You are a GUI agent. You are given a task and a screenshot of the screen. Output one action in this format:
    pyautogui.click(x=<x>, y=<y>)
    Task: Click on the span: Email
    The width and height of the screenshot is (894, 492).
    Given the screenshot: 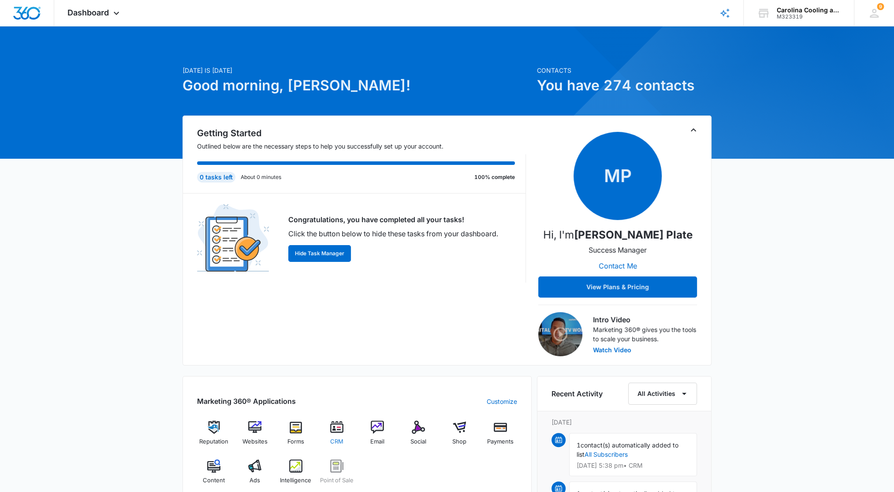 What is the action you would take?
    pyautogui.click(x=377, y=441)
    